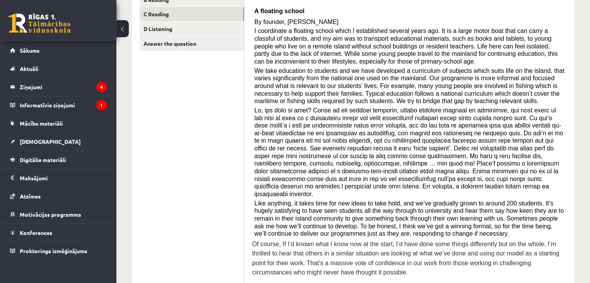  What do you see at coordinates (58, 251) in the screenshot?
I see `a: Proktoringa izmēģinājums` at bounding box center [58, 251].